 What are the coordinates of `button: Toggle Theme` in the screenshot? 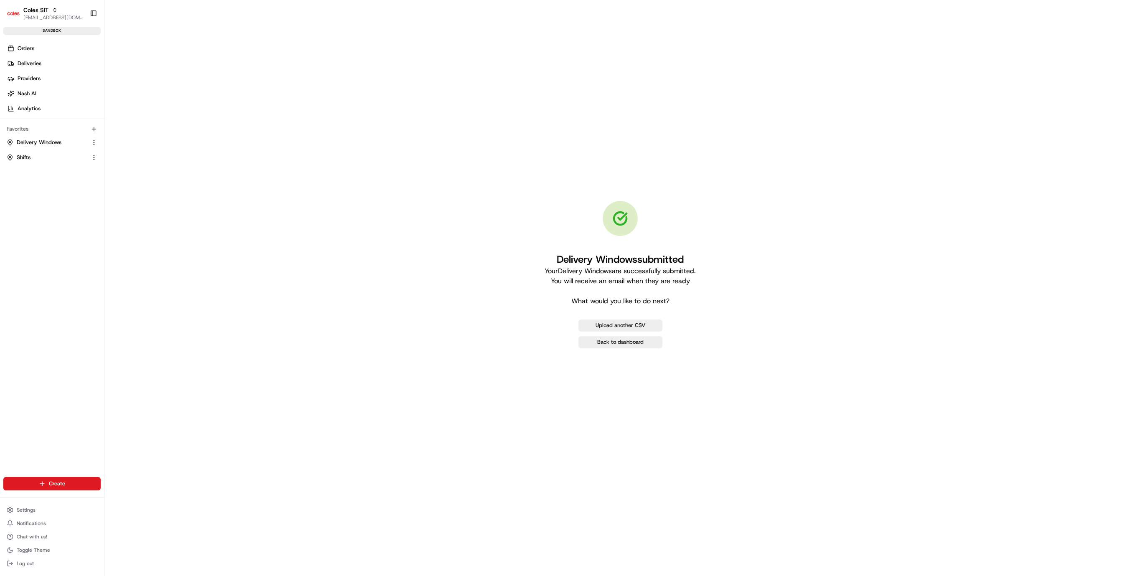 It's located at (52, 550).